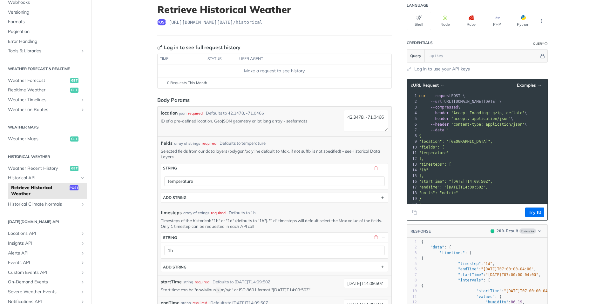 Image resolution: width=610 pixels, height=304 pixels. Describe the element at coordinates (46, 204) in the screenshot. I see `a: Historical Climate NormalsShow subpages for Historical Climate Normals` at that location.